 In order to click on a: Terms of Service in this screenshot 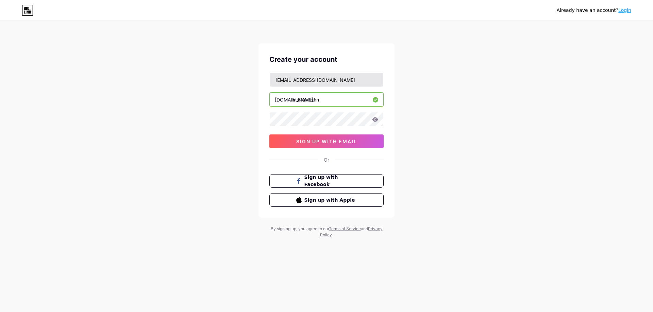, I will do `click(345, 229)`.